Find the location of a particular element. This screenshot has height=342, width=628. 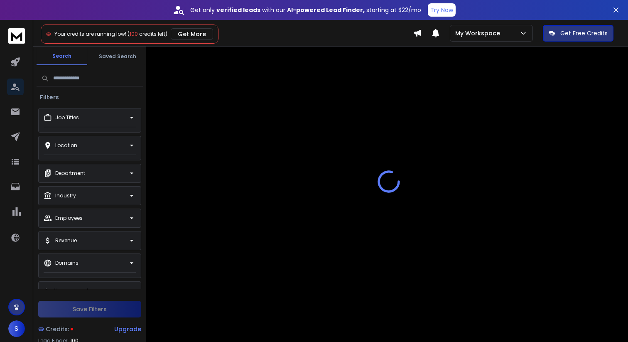

img: logo is located at coordinates (17, 36).